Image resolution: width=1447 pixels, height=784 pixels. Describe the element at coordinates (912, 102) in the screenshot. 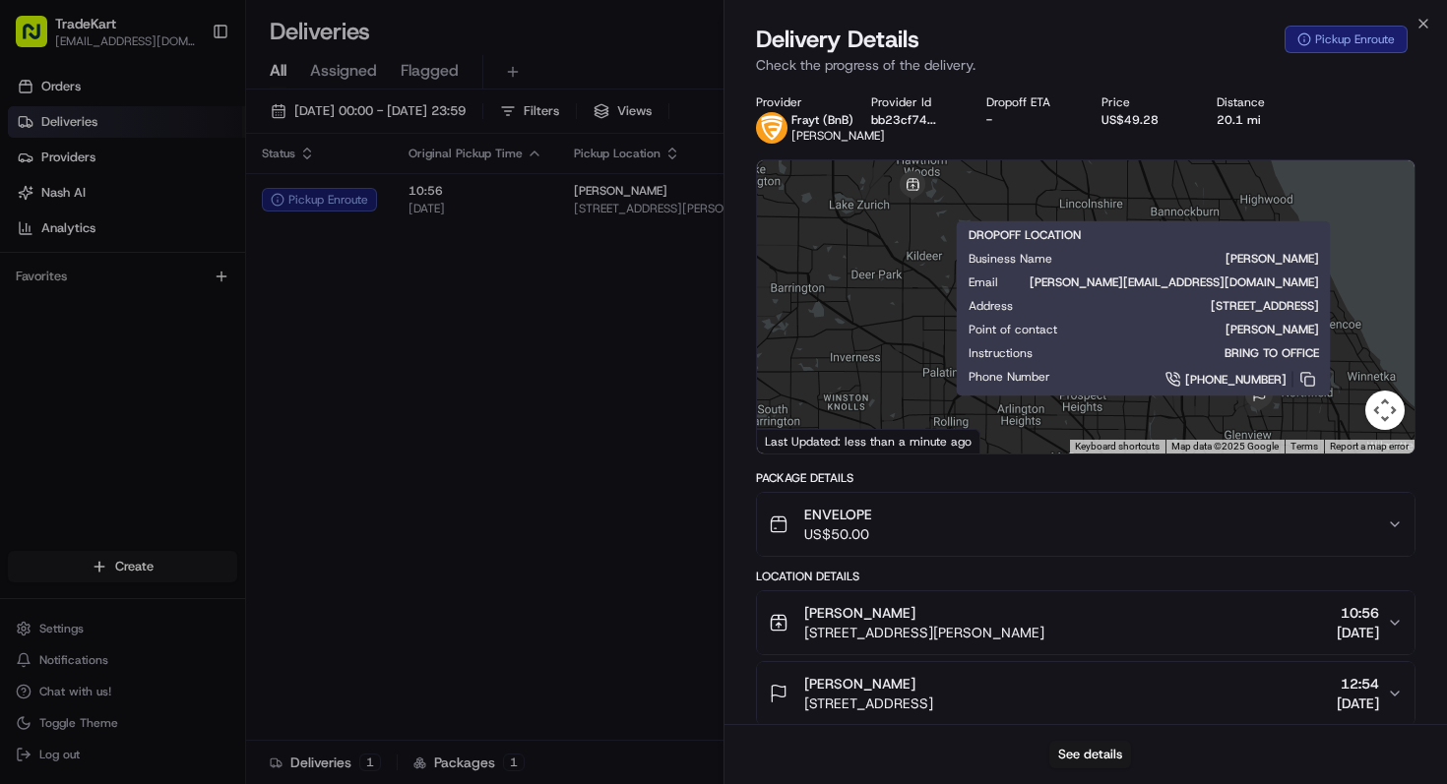

I see `div: Provider Id` at that location.